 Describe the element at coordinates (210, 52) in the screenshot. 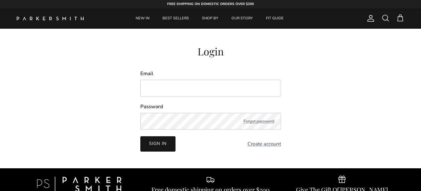

I see `h2: Login` at that location.